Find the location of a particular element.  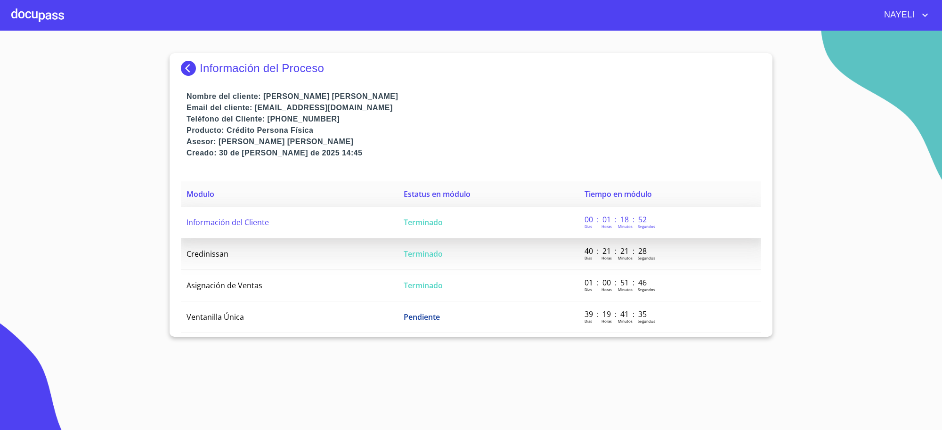

span: Tiempo en módulo is located at coordinates (618, 194).